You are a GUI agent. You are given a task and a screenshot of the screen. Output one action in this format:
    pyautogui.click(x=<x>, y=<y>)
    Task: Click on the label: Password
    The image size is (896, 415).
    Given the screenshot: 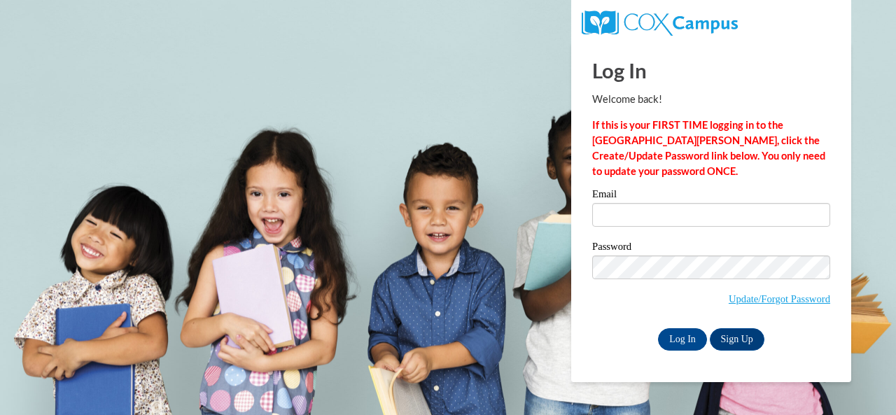 What is the action you would take?
    pyautogui.click(x=711, y=248)
    